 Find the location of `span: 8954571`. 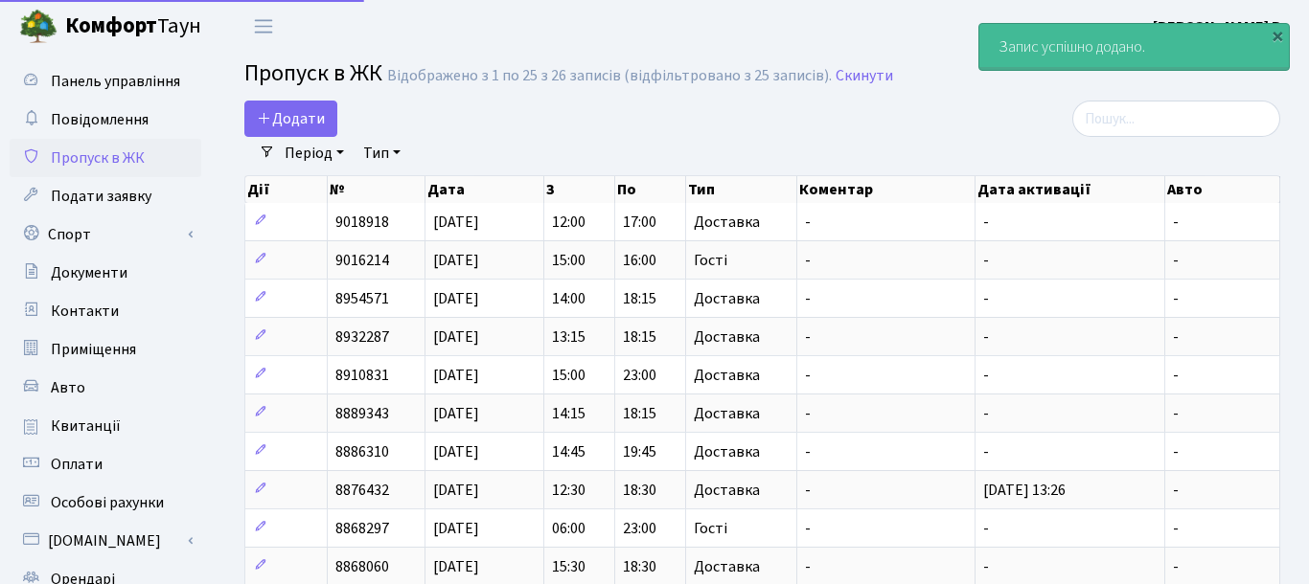

span: 8954571 is located at coordinates (362, 299).